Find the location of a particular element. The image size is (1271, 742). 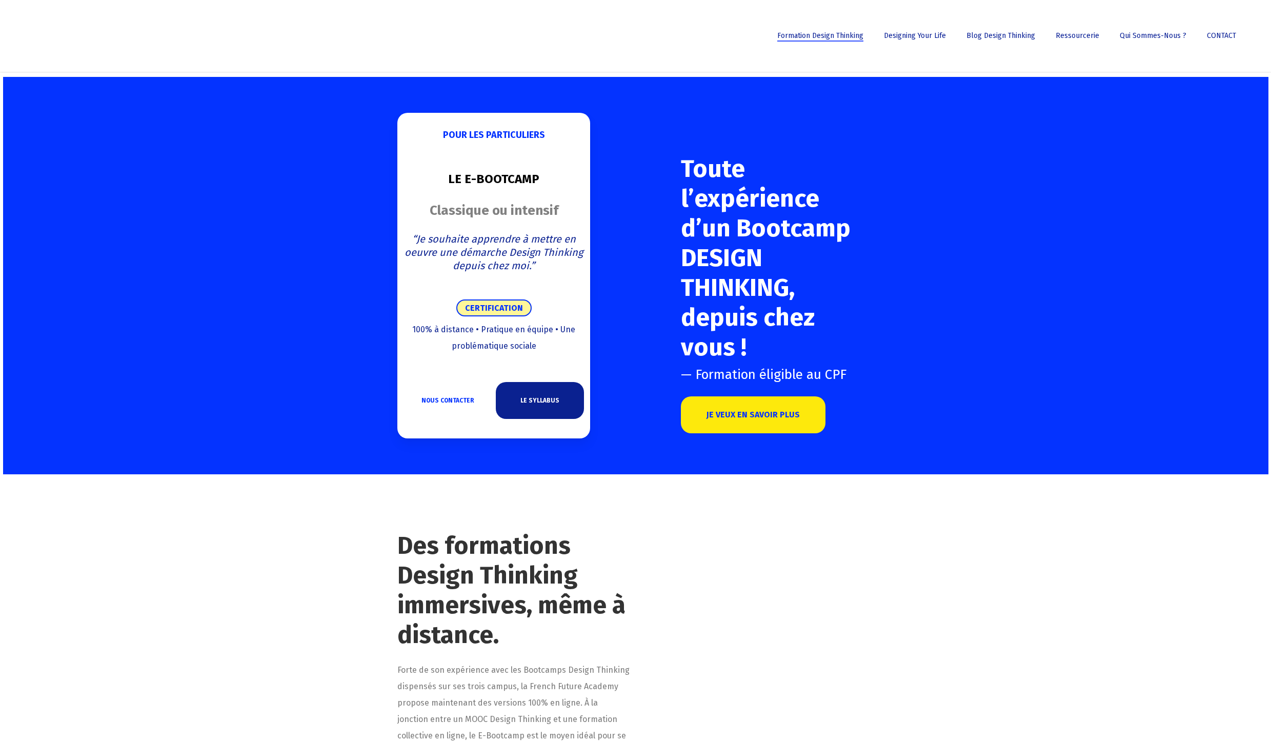

span: Ressourcerie is located at coordinates (1077, 35).